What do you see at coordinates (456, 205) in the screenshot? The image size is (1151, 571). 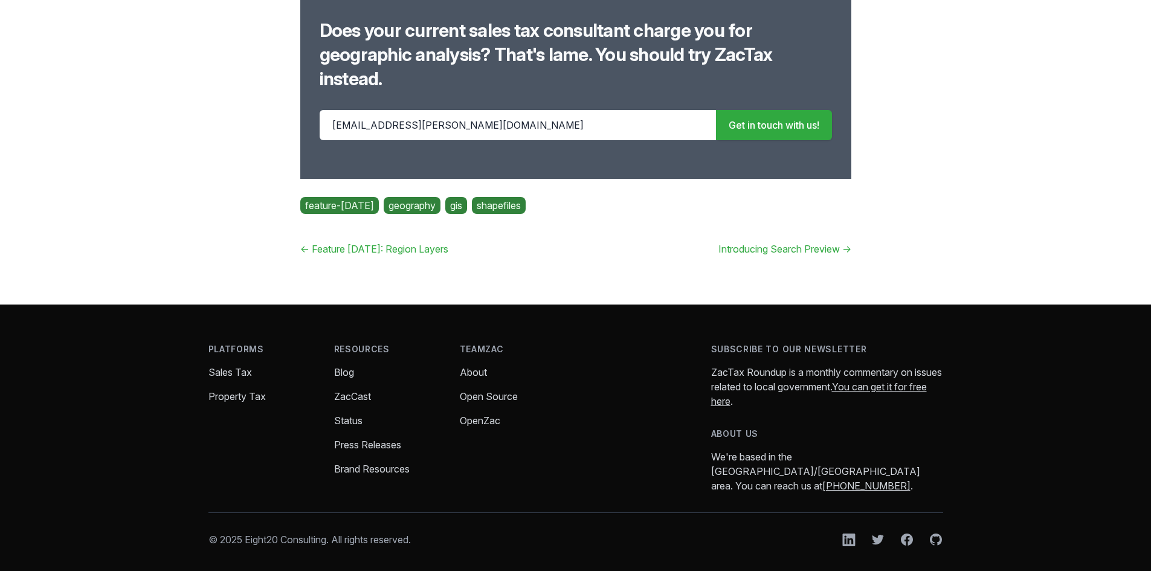 I see `a: gis` at bounding box center [456, 205].